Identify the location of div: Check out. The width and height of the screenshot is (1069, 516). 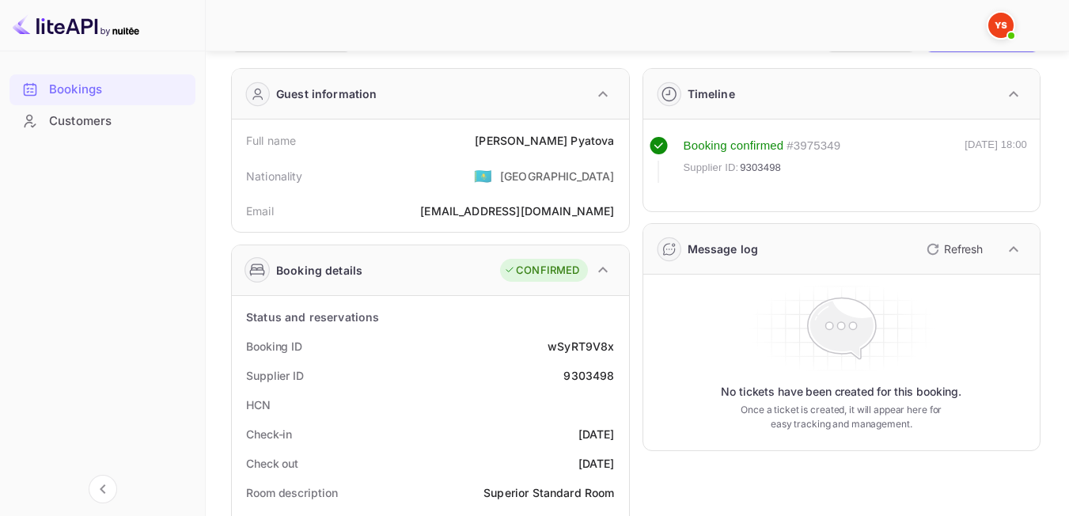
(272, 463).